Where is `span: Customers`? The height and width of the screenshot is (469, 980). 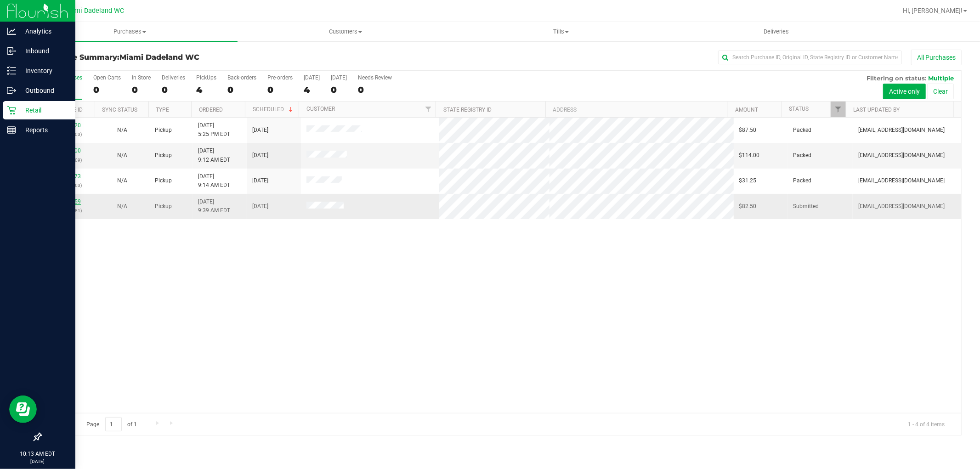
span: Customers is located at coordinates (345, 32).